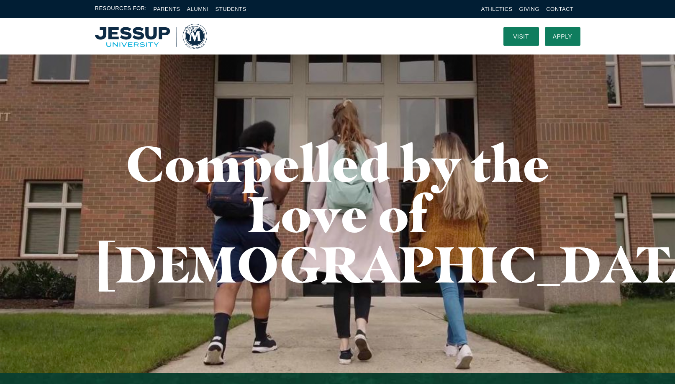 The width and height of the screenshot is (675, 384). What do you see at coordinates (151, 36) in the screenshot?
I see `a: Home` at bounding box center [151, 36].